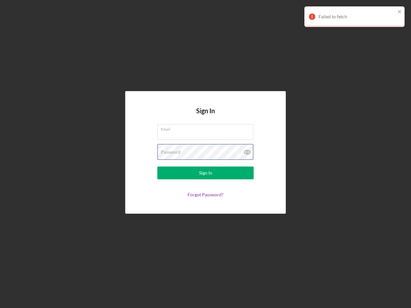 This screenshot has height=308, width=411. What do you see at coordinates (170, 152) in the screenshot?
I see `label: Password` at bounding box center [170, 152].